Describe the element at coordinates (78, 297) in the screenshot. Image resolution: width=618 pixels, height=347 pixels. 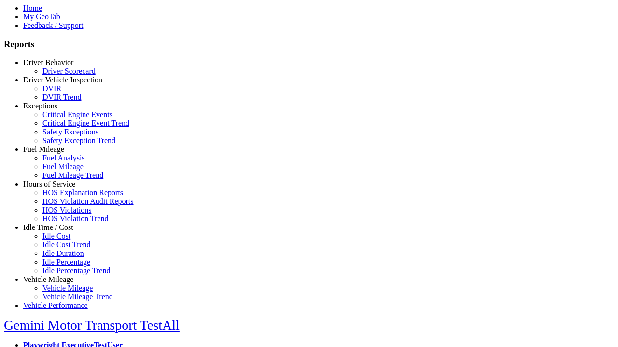
I see `a: Vehicle Mileage Trend` at that location.